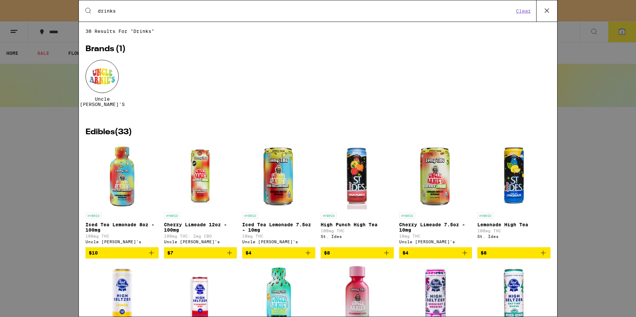 The height and width of the screenshot is (317, 636). What do you see at coordinates (357, 176) in the screenshot?
I see `img: St. Ides - High Punch High Tea` at bounding box center [357, 176].